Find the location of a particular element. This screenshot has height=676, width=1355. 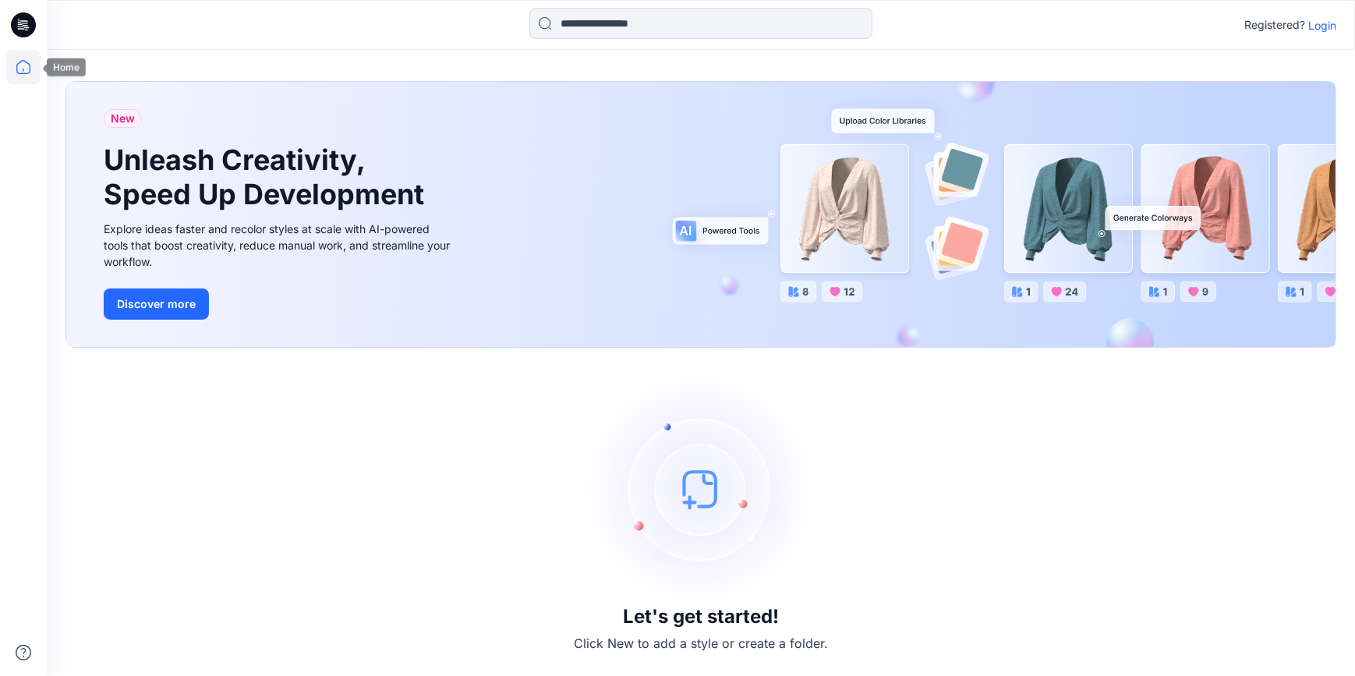

span: New is located at coordinates (122, 119).